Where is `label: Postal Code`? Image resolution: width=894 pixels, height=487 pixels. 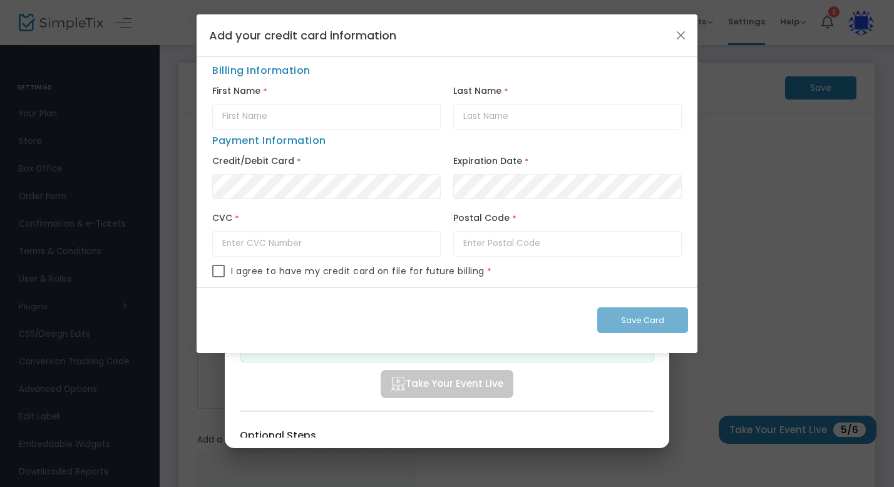 label: Postal Code is located at coordinates (481, 218).